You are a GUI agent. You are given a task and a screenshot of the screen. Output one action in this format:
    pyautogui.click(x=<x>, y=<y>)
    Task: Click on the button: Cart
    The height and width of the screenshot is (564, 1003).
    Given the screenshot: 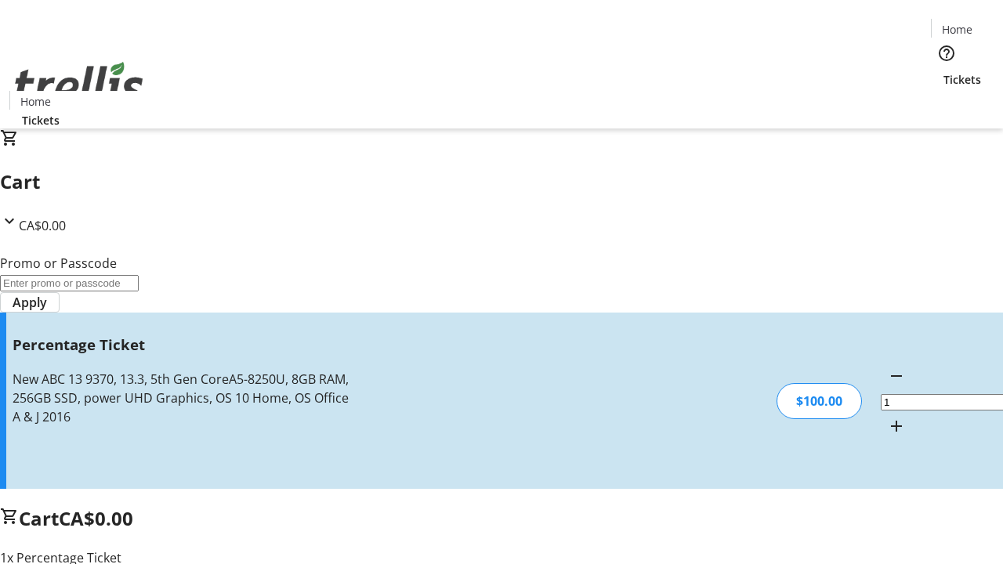 What is the action you would take?
    pyautogui.click(x=947, y=103)
    